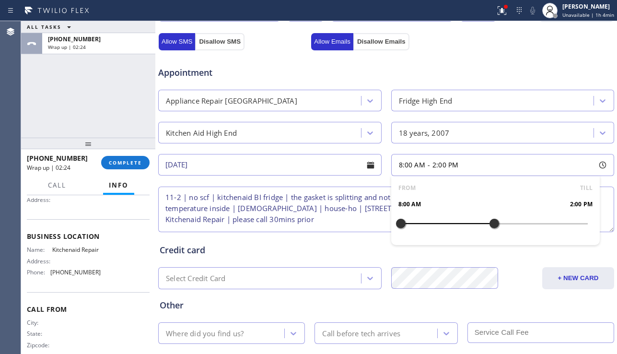 The height and width of the screenshot is (354, 617). Describe the element at coordinates (586, 188) in the screenshot. I see `span: TILL` at that location.